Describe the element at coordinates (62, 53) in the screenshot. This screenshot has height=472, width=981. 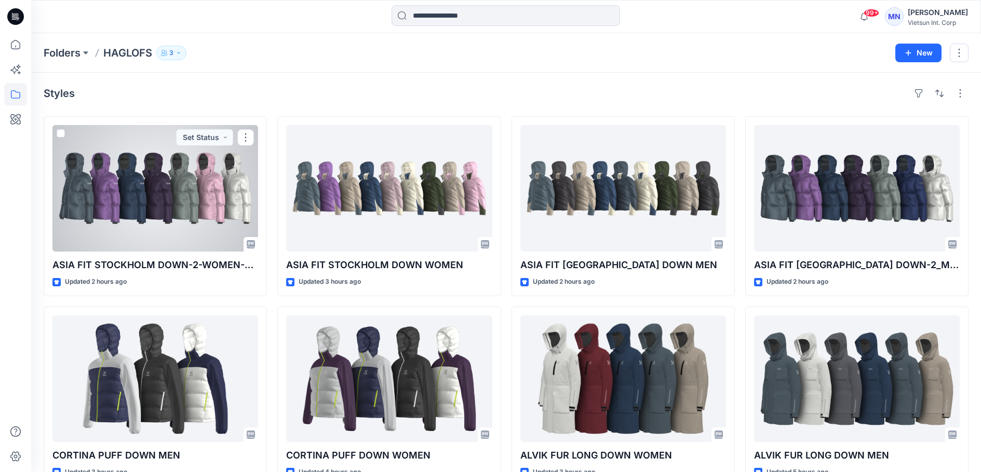
I see `p: Folders` at that location.